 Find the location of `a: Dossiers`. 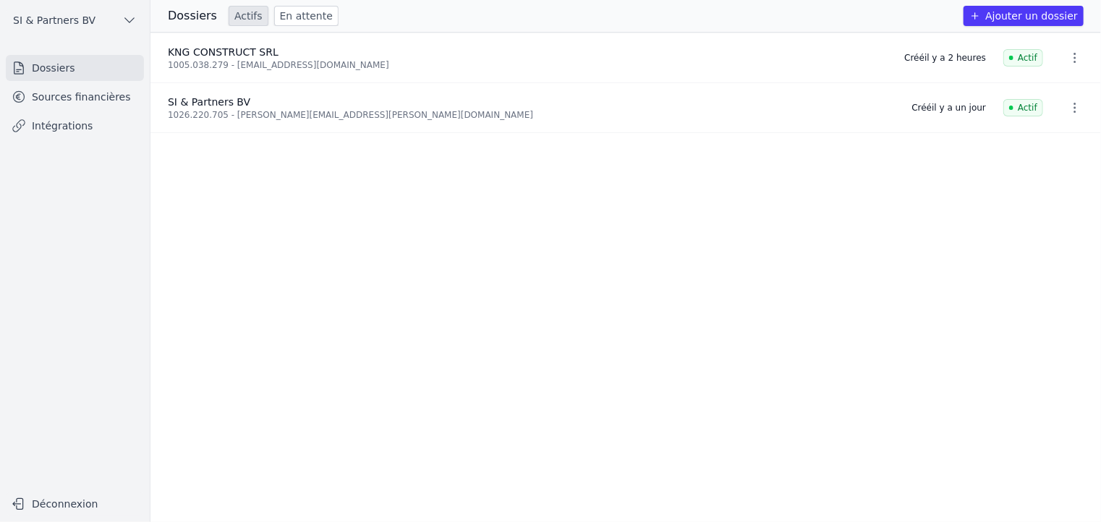

a: Dossiers is located at coordinates (75, 68).